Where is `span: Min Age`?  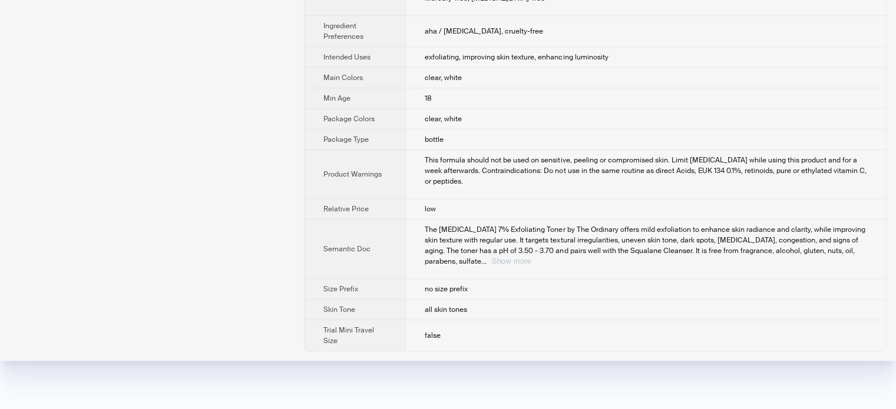
span: Min Age is located at coordinates (337, 98).